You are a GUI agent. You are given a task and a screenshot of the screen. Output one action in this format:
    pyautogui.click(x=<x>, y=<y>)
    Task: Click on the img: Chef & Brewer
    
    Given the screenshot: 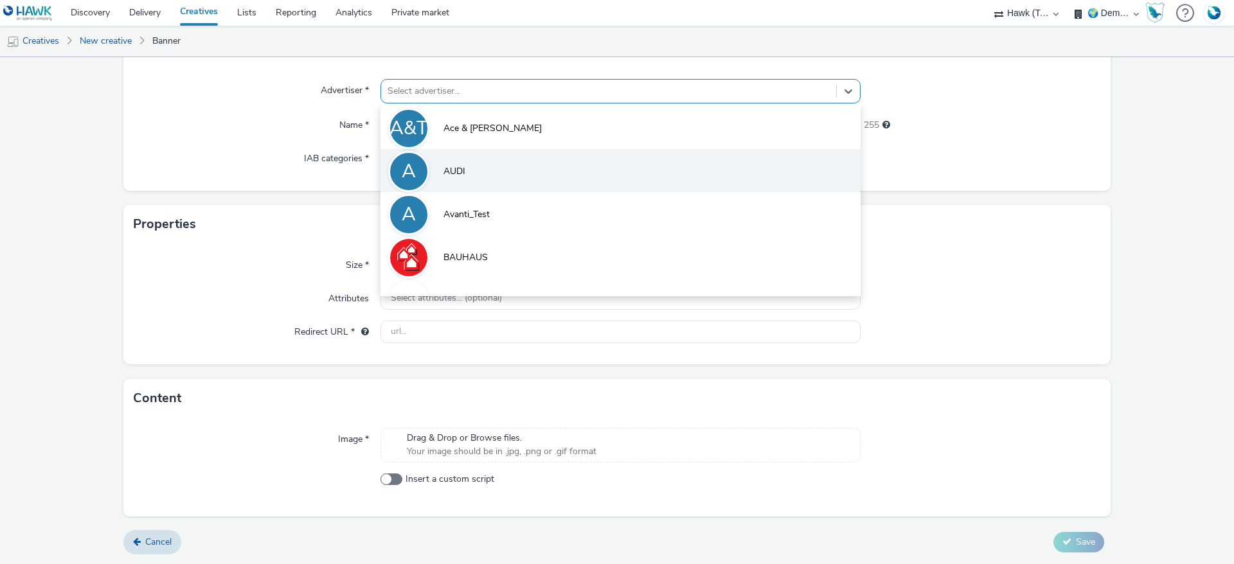 What is the action you would take?
    pyautogui.click(x=409, y=301)
    